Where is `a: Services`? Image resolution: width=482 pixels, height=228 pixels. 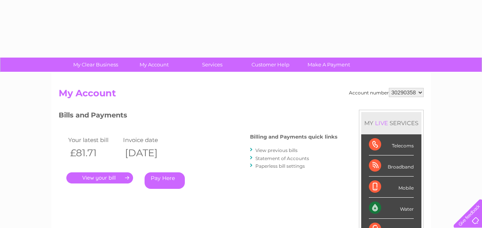
a: Services is located at coordinates (212, 64).